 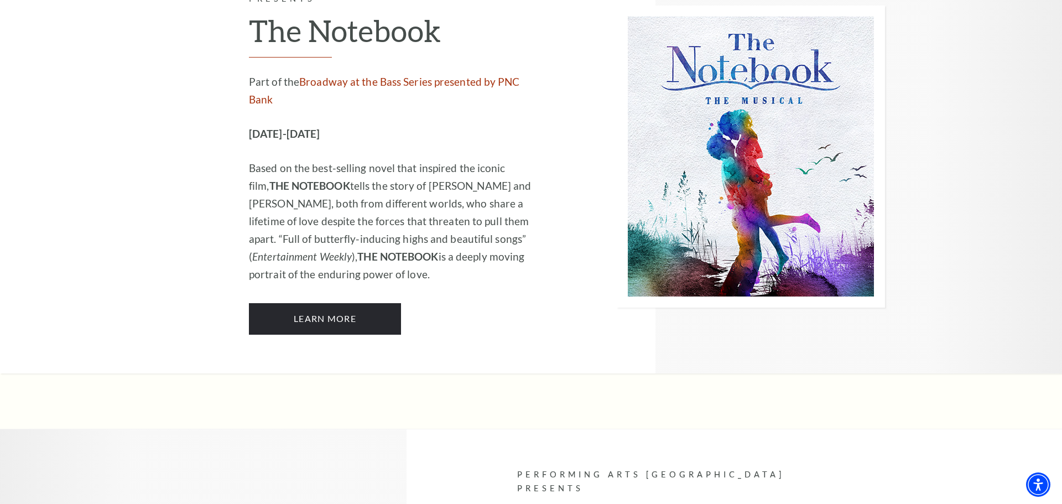 What do you see at coordinates (384, 90) in the screenshot?
I see `a: Broadway at the Bass Series presented by PNC Bank` at bounding box center [384, 90].